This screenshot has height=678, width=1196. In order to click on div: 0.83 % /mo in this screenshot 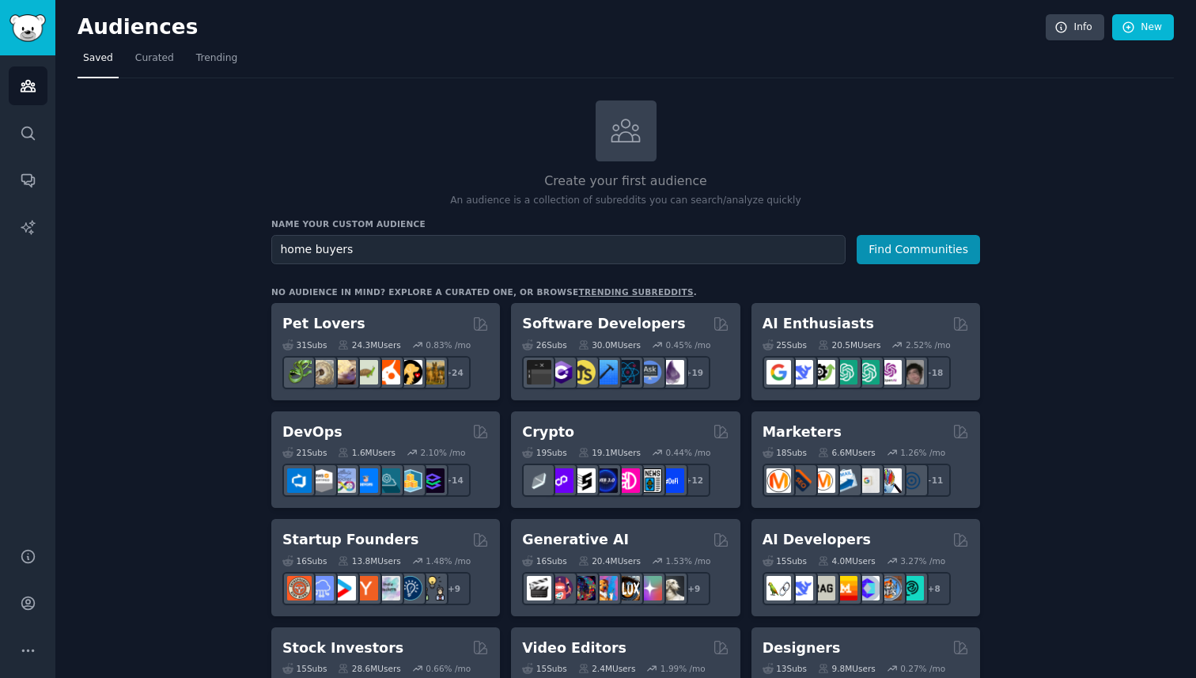, I will do `click(448, 345)`.